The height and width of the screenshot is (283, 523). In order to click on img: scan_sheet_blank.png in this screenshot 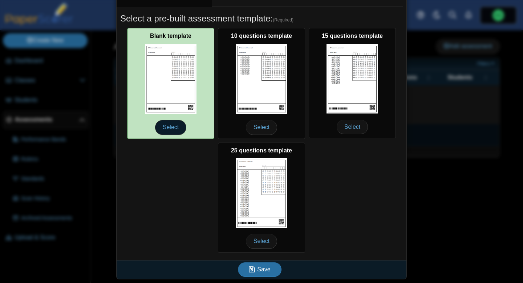, I will do `click(171, 79)`.